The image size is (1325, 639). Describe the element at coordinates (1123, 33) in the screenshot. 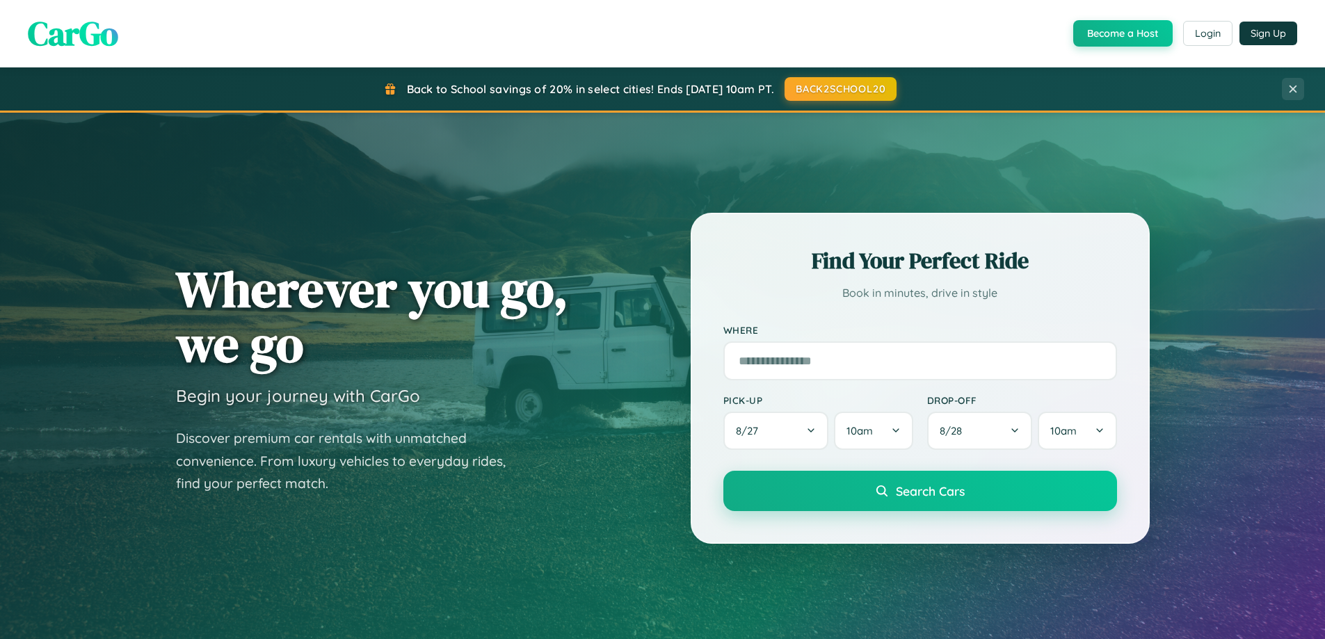

I see `button: Become a Host` at that location.